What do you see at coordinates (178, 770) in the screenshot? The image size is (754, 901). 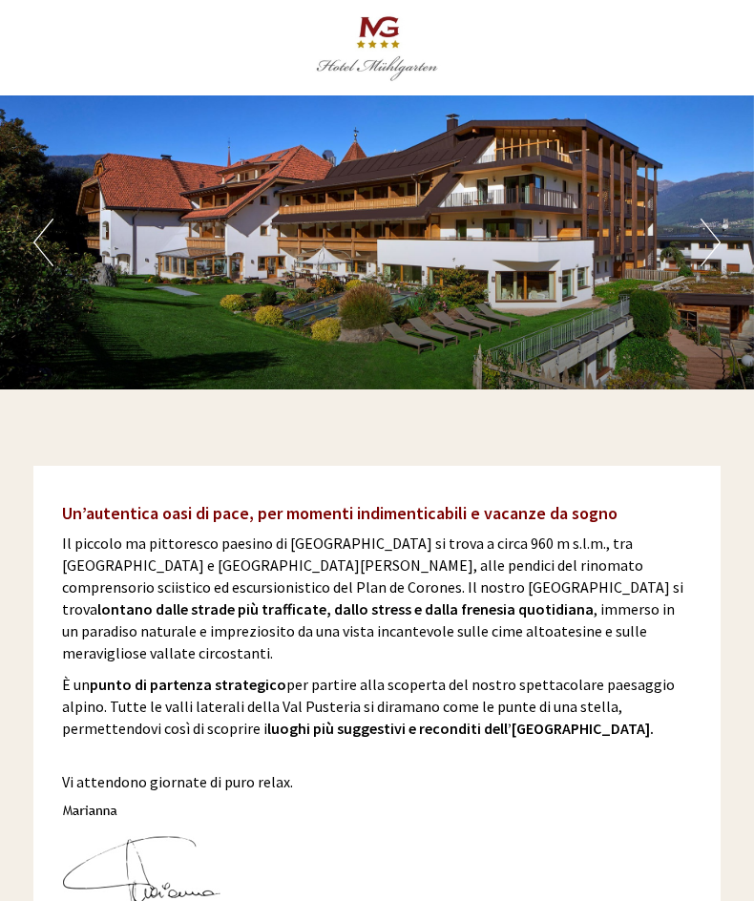 I see `span: Vi attendono giornate di puro relax.` at bounding box center [178, 770].